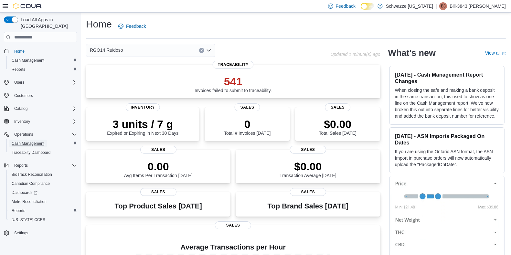  I want to click on div: Invoices failed to submit to traceability., so click(233, 84).